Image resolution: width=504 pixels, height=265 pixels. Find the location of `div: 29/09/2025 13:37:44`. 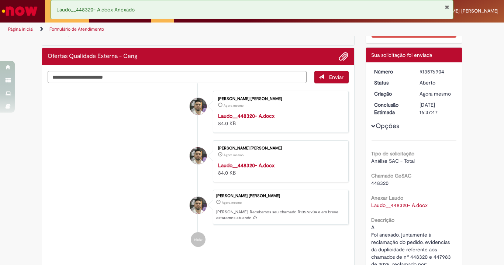

div: 29/09/2025 13:37:44 is located at coordinates (436, 94).